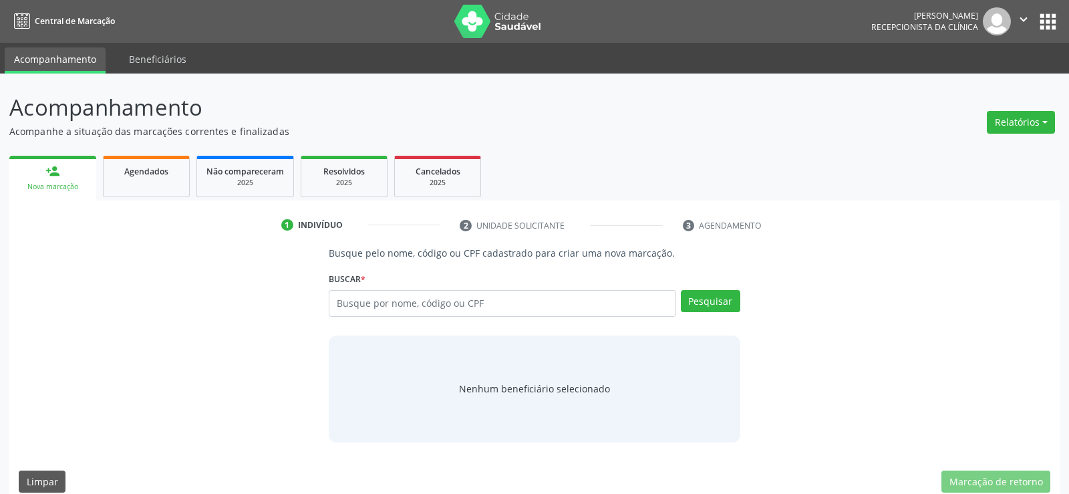 The image size is (1069, 494). I want to click on span: Nenhum beneficiário selecionado, so click(535, 388).